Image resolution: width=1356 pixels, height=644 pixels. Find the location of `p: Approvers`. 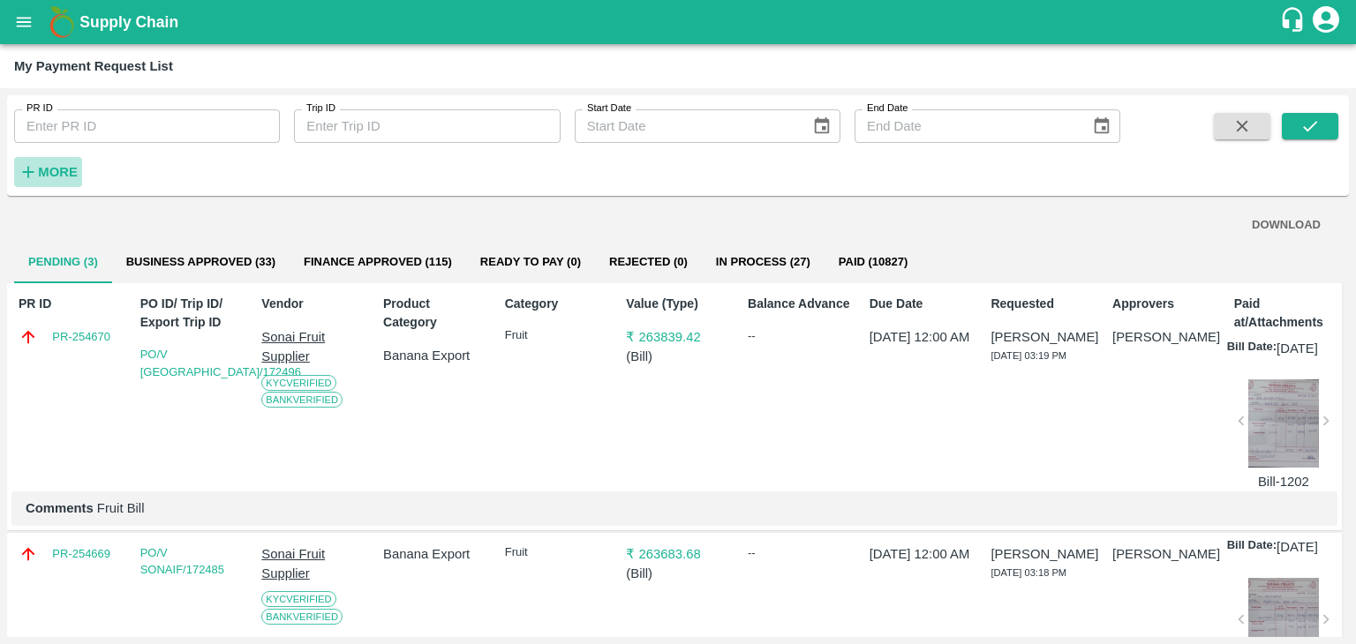

p: Approvers is located at coordinates (1163, 304).